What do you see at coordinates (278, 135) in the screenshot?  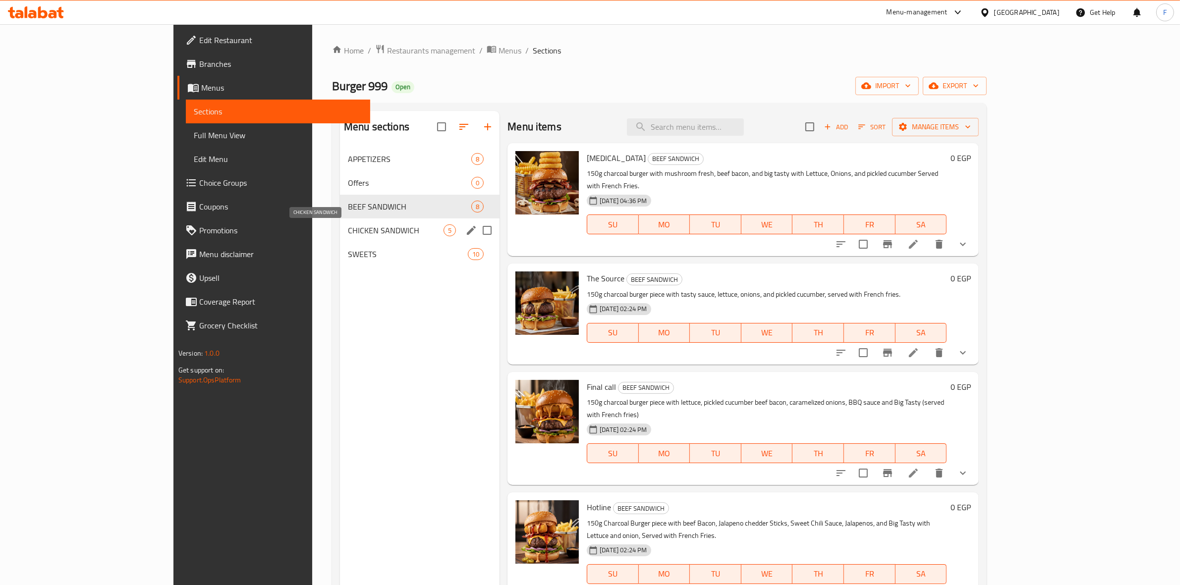 I see `span: Full Menu View` at bounding box center [278, 135].